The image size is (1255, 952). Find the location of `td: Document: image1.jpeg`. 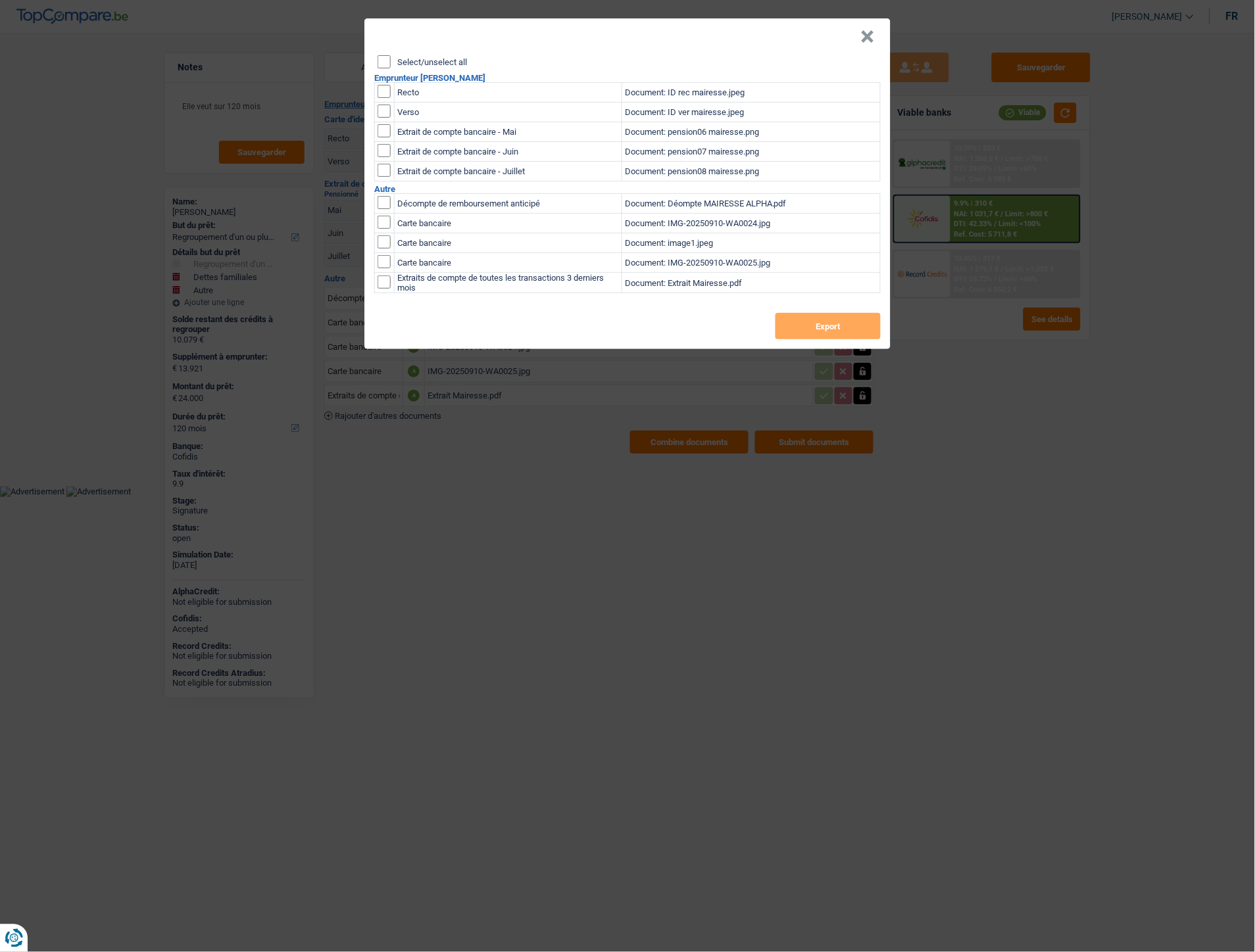

td: Document: image1.jpeg is located at coordinates (751, 244).